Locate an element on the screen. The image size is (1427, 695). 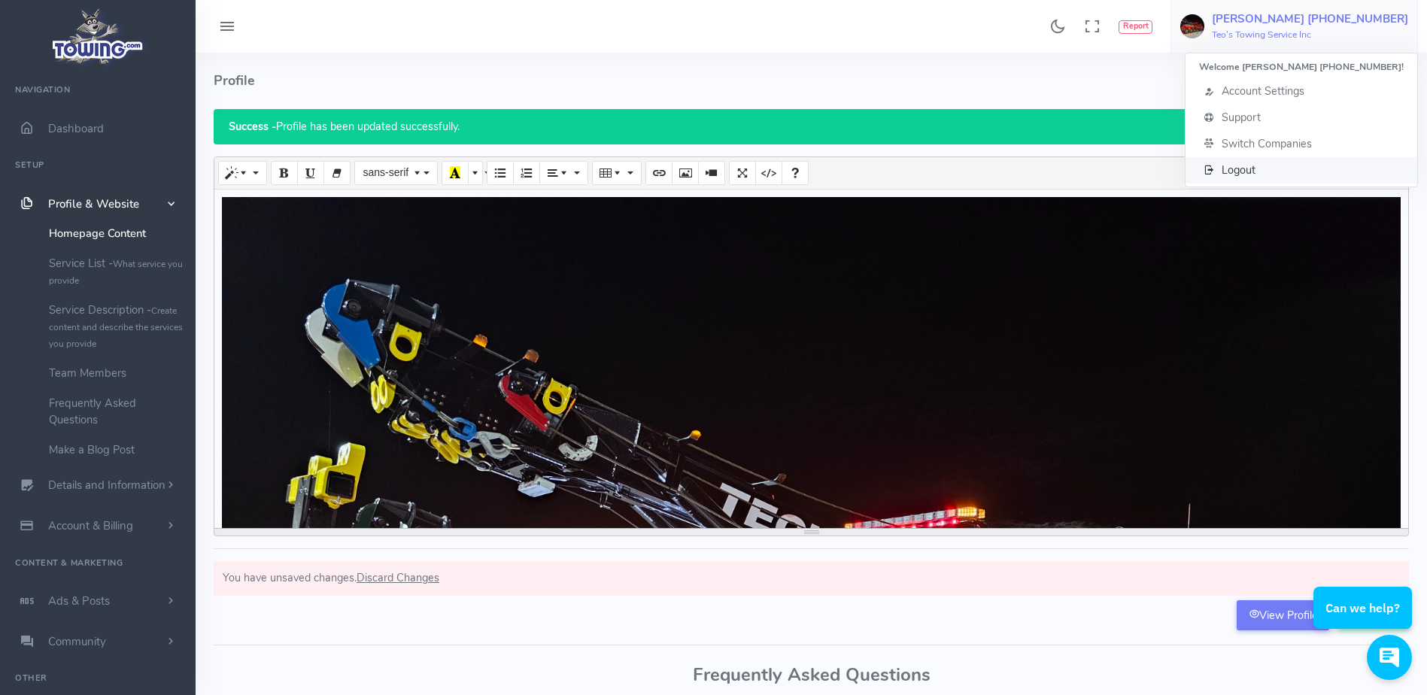
span: sans-serif is located at coordinates (385, 172).